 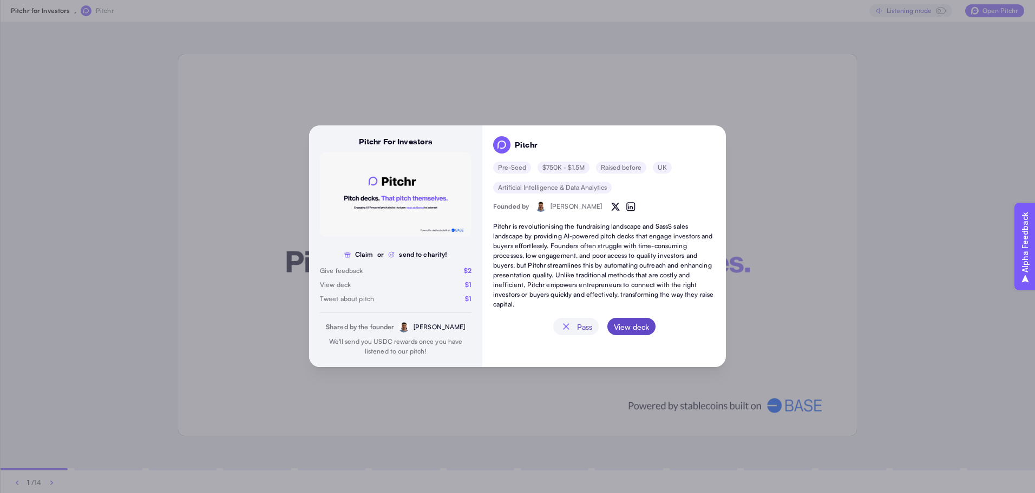 What do you see at coordinates (511, 207) in the screenshot?
I see `p: Founded by` at bounding box center [511, 207].